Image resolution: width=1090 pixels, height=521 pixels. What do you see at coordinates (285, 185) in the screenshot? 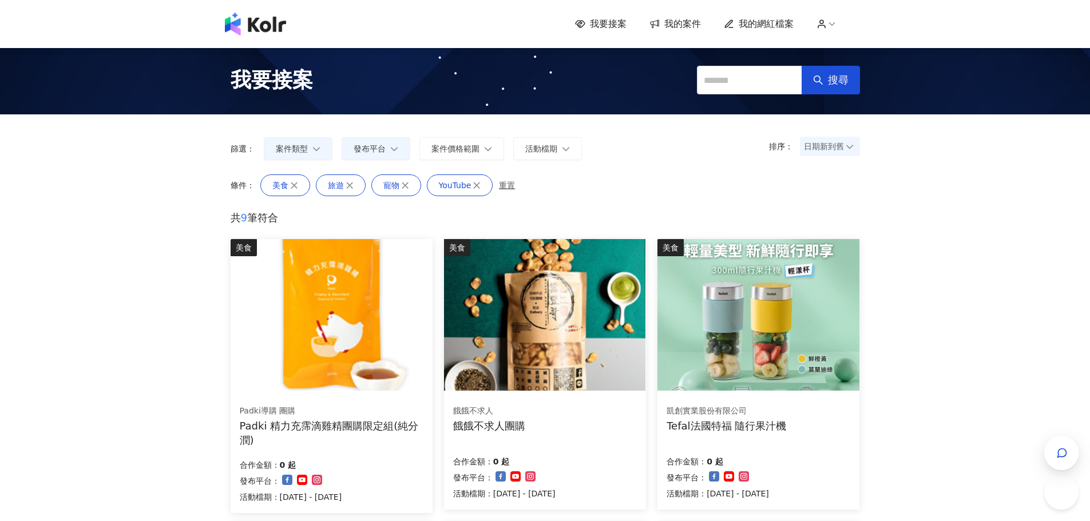
I see `button: 美食` at bounding box center [285, 185].